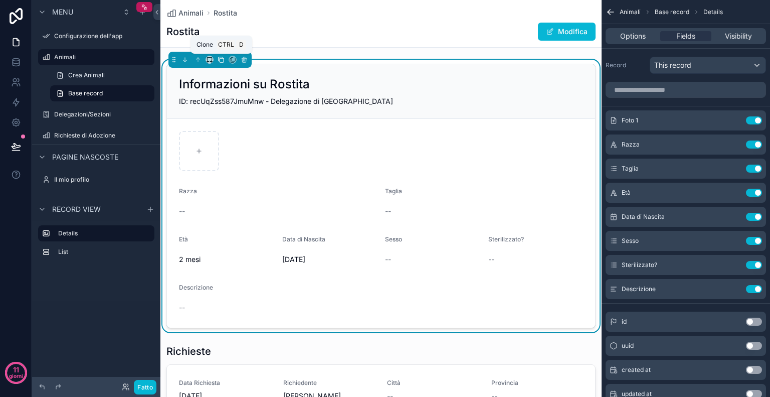 The width and height of the screenshot is (770, 397). Describe the element at coordinates (72, 179) in the screenshot. I see `font: Il mio profilo` at that location.